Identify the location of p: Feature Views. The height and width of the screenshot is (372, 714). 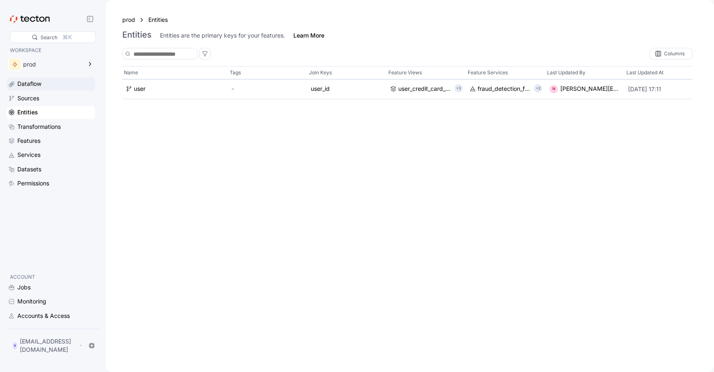
(405, 73).